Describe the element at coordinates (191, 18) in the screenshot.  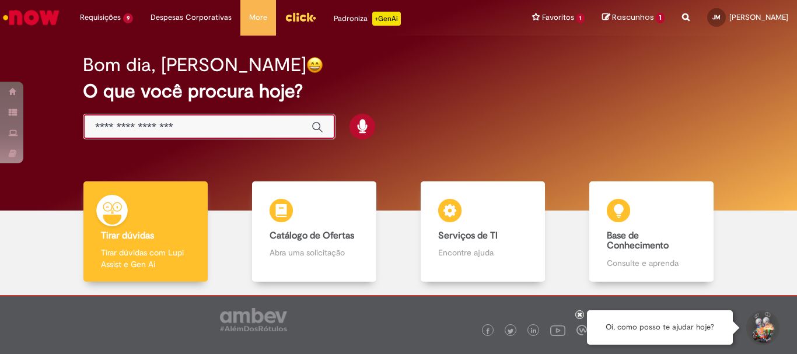
I see `span: Despesas Corporativas` at that location.